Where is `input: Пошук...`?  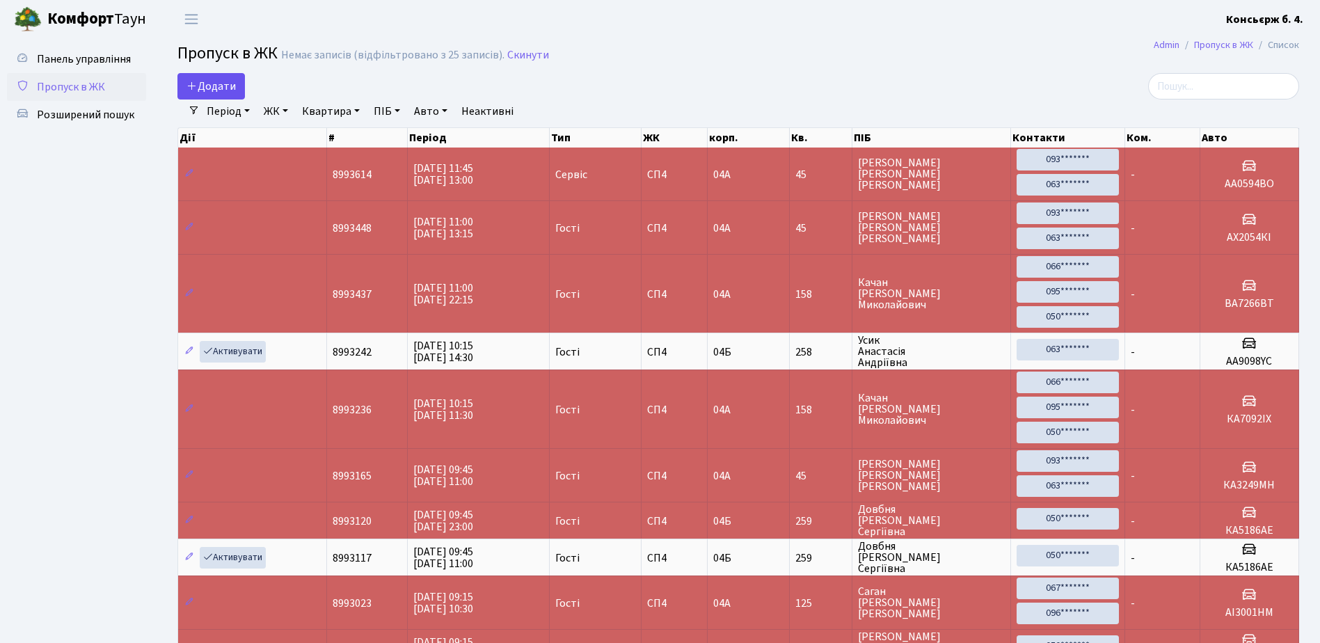
input: Пошук... is located at coordinates (1224, 86).